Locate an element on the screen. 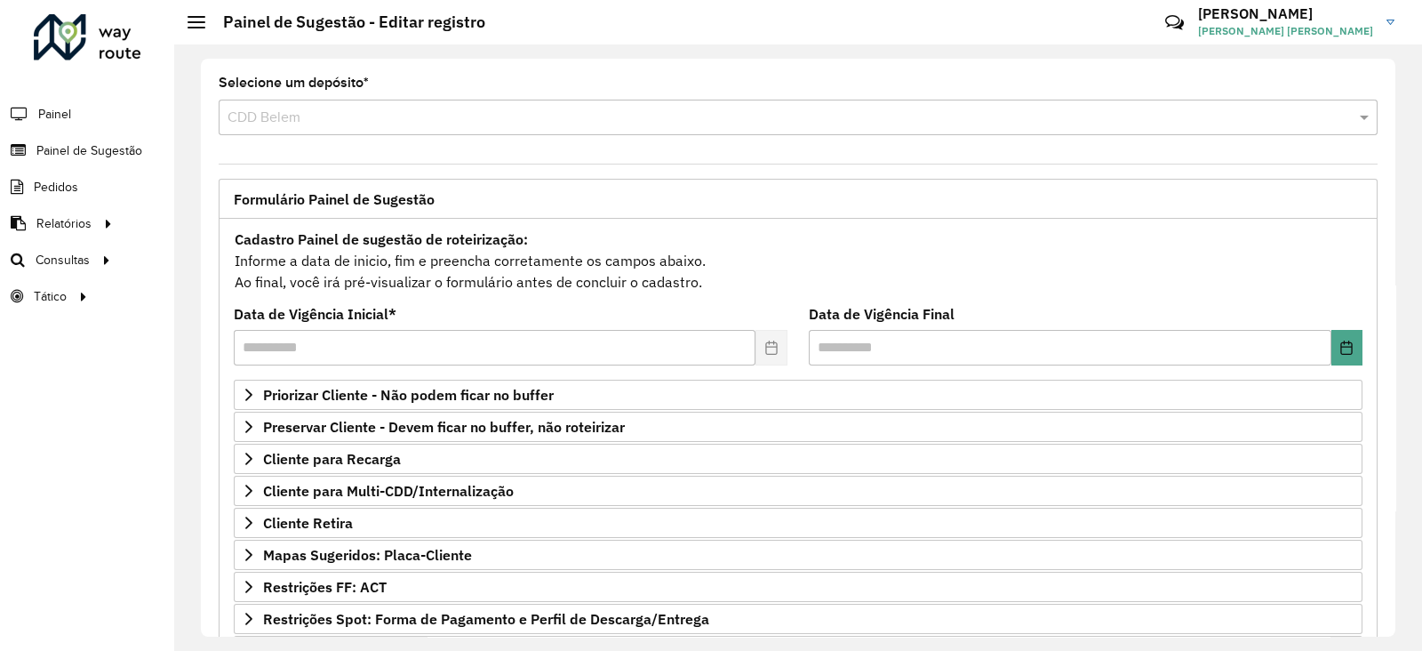  h2: Painel de Sugestão - Editar registro is located at coordinates (345, 22).